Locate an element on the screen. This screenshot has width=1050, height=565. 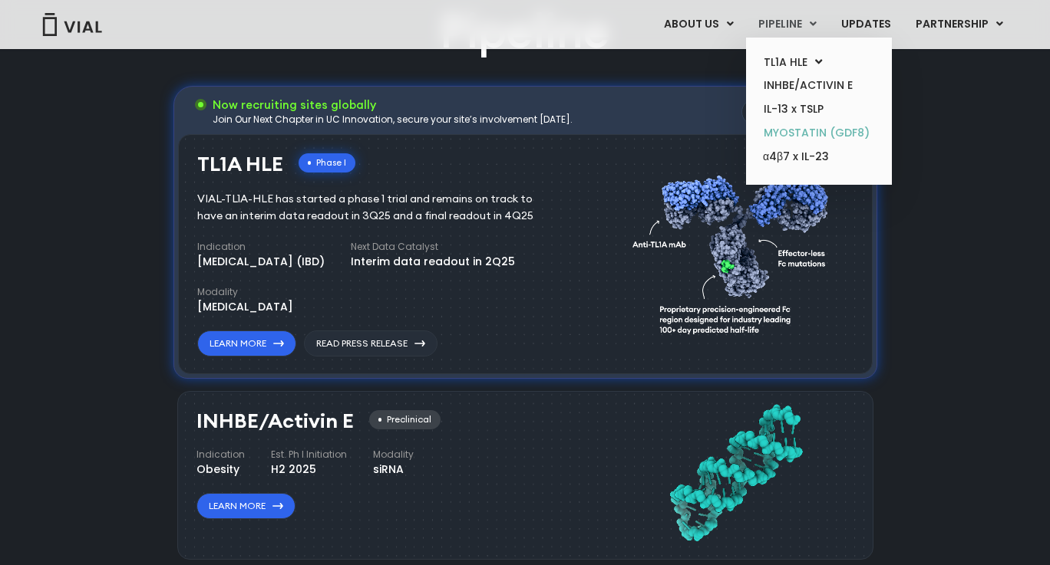
a: IL-13 x TSLP is located at coordinates (818, 109).